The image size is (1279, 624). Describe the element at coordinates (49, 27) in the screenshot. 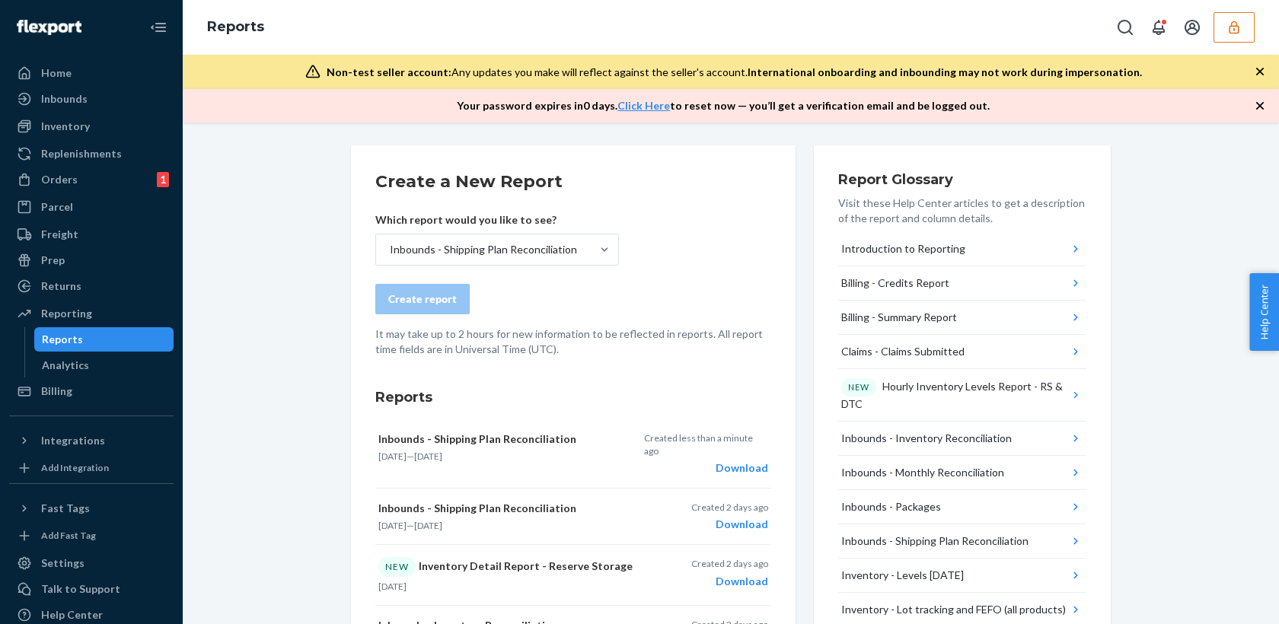

I see `img: Flexport logo` at that location.